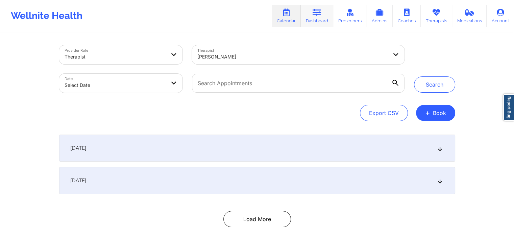  I want to click on div: Select Date, so click(115, 85).